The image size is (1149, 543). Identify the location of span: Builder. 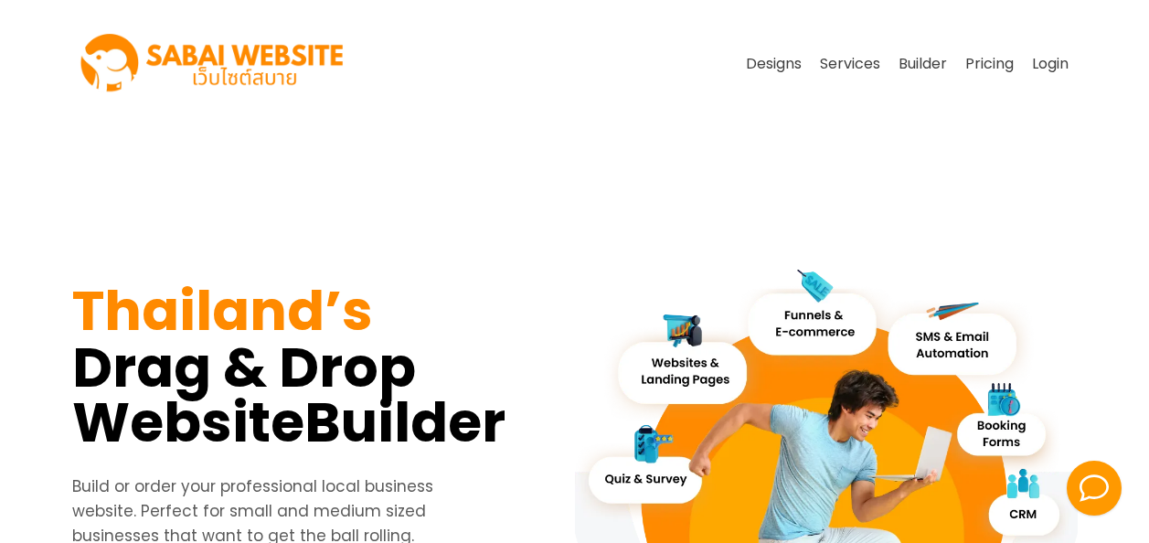
(405, 422).